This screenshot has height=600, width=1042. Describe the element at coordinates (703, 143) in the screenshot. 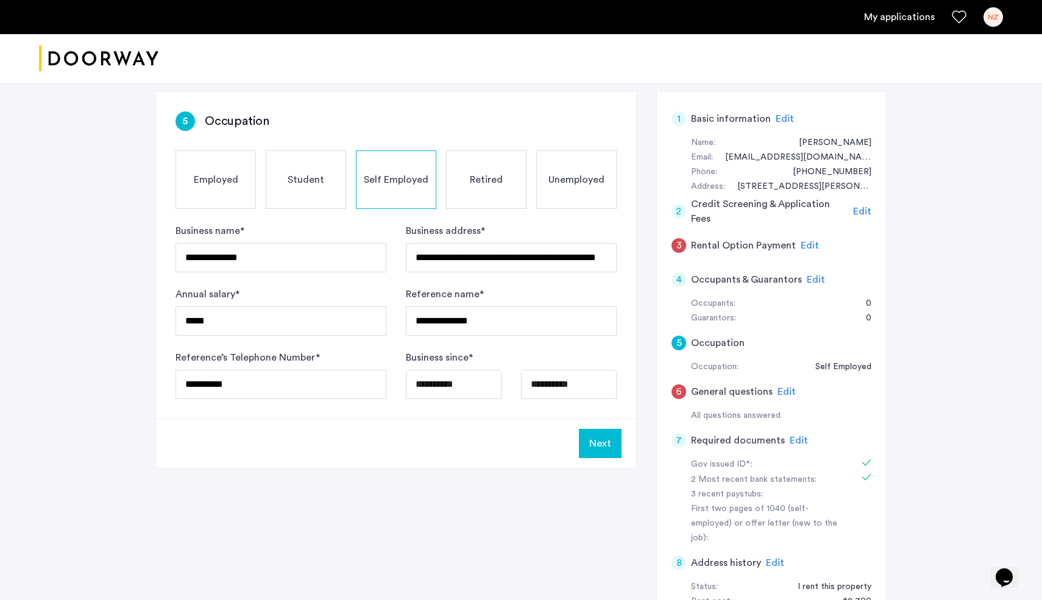

I see `div: Name:` at that location.